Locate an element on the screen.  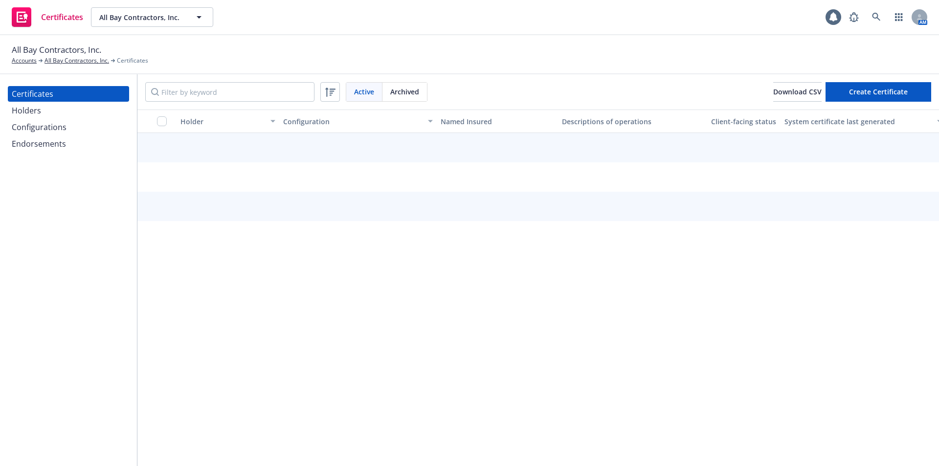
span: Create Certificate is located at coordinates (878, 91).